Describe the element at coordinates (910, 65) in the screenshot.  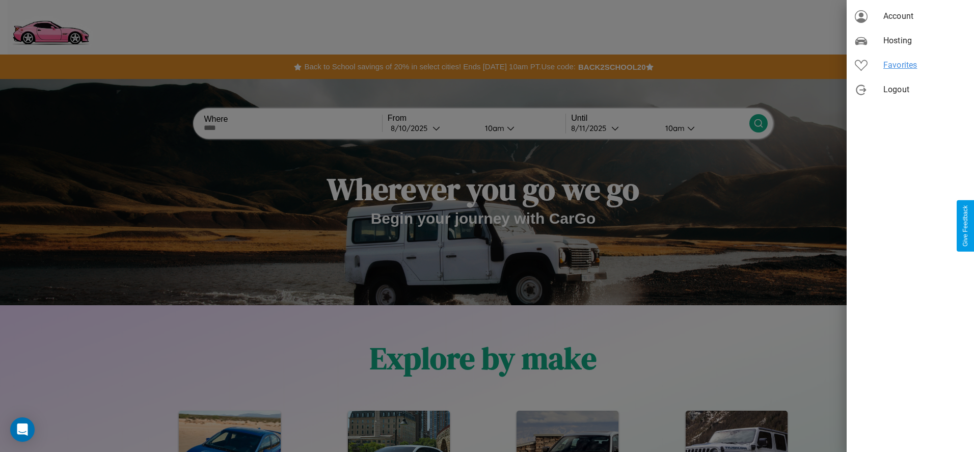
I see `div: Favorites` at that location.